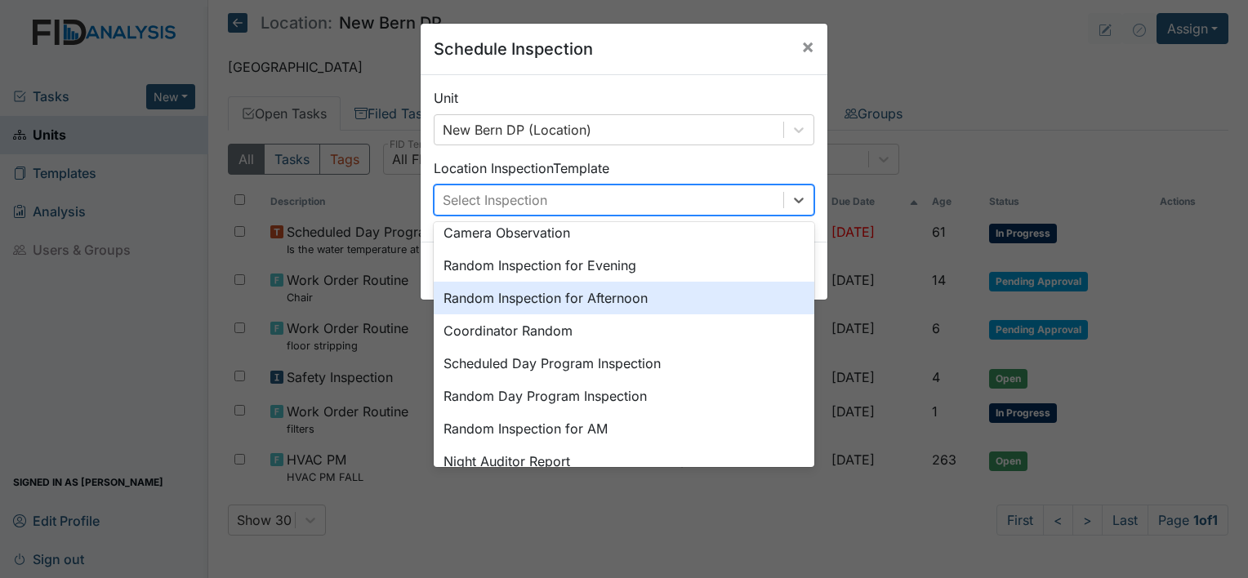 The height and width of the screenshot is (578, 1248). I want to click on div: Select Inspection, so click(495, 200).